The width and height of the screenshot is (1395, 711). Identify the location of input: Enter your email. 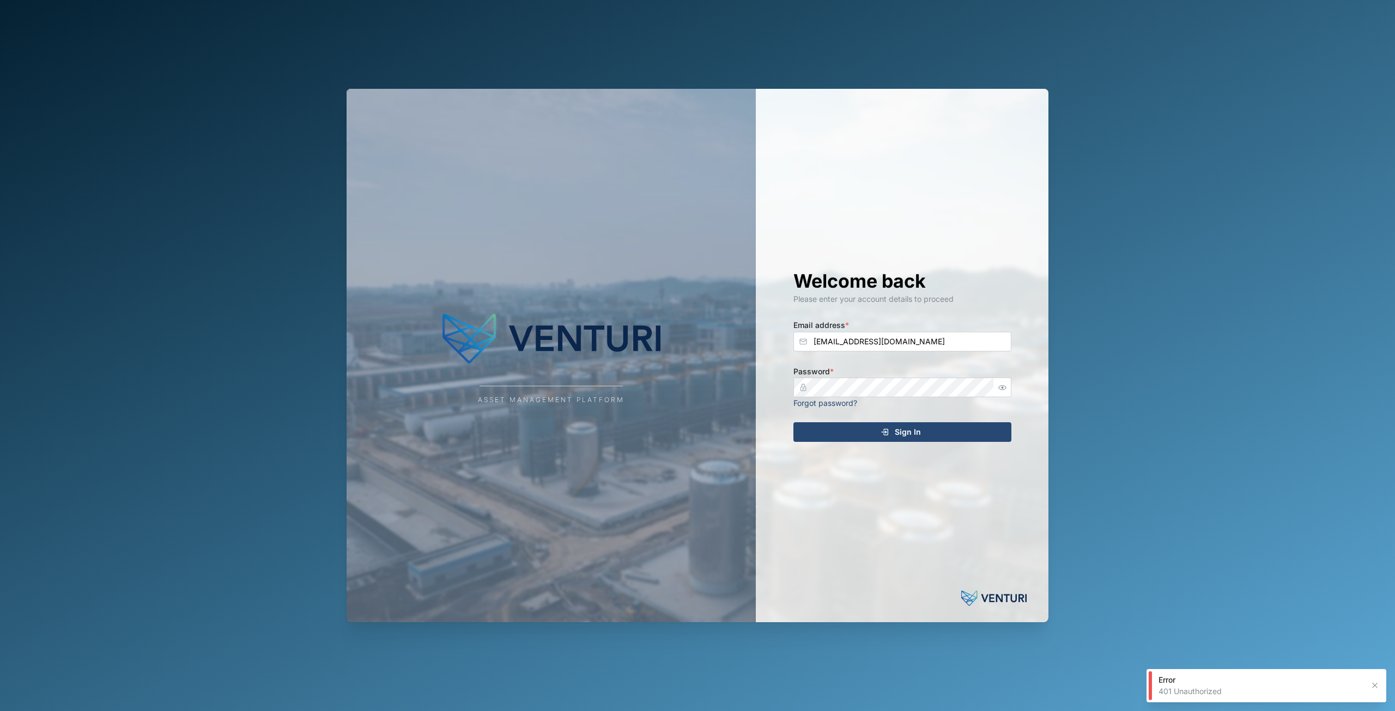
(902, 342).